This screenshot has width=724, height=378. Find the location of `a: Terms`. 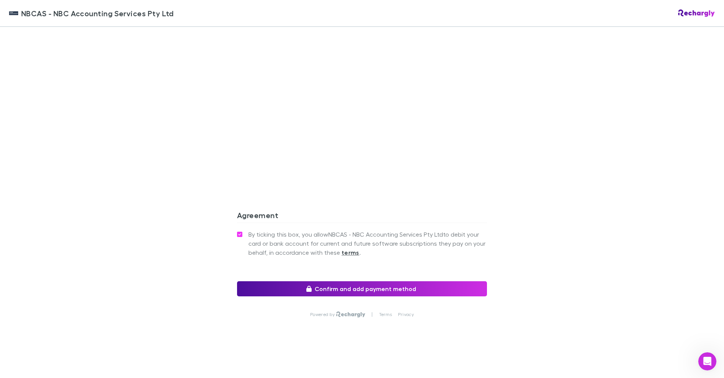

a: Terms is located at coordinates (385, 315).